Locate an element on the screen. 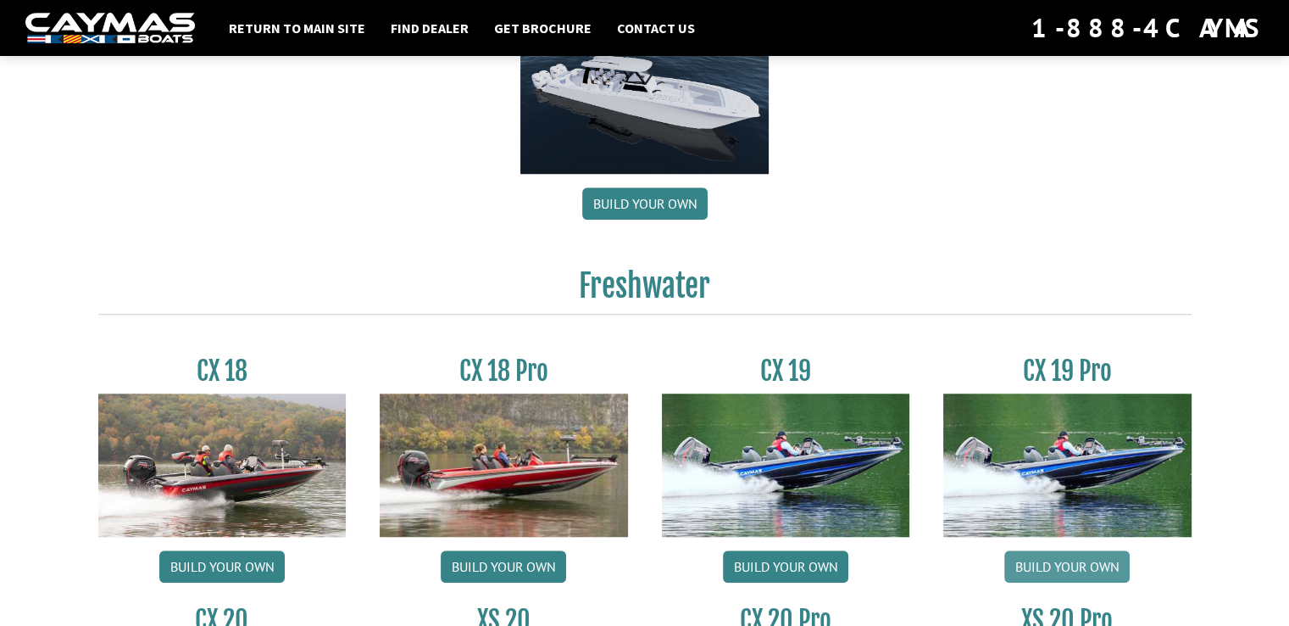 The height and width of the screenshot is (626, 1289). img: 44ct_background.png is located at coordinates (644, 99).